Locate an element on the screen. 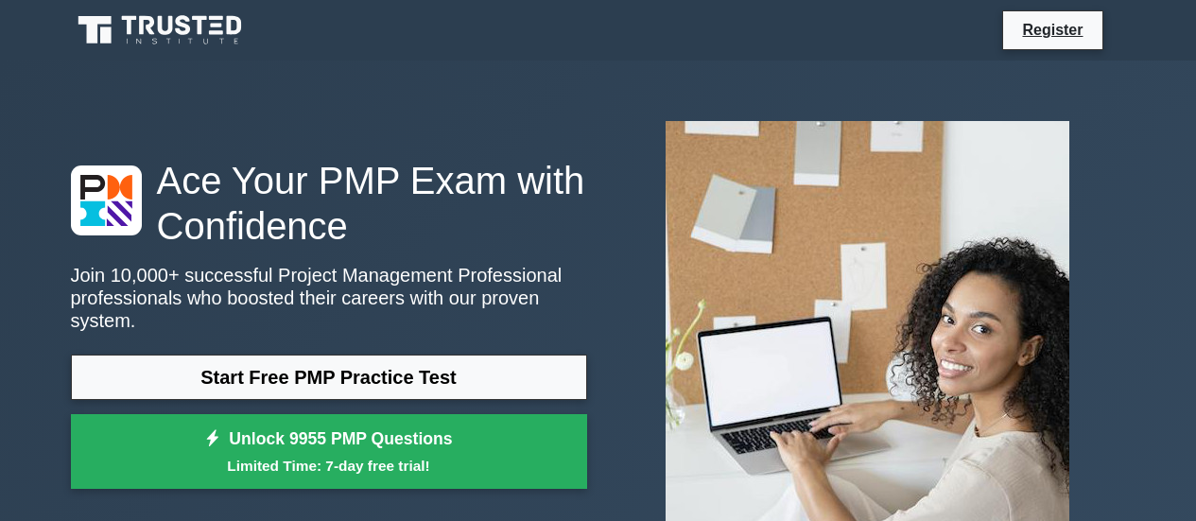 The width and height of the screenshot is (1196, 521). a: Unlock 9955 PMP QuestionsLimited Time: 7-day free trial! is located at coordinates (329, 452).